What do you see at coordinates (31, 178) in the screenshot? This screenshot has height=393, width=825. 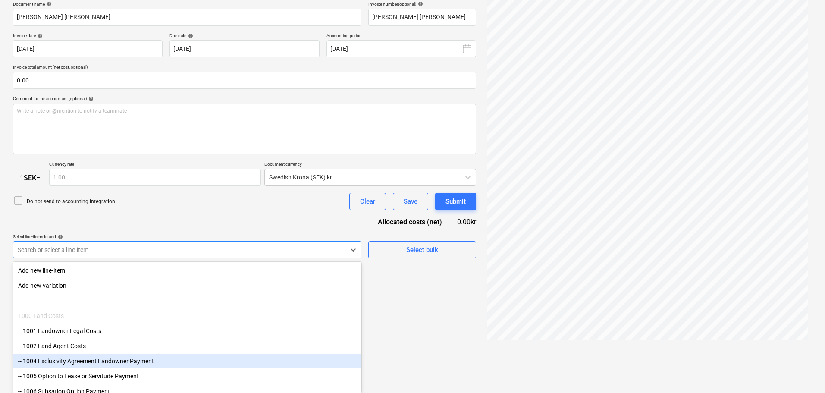 I see `div: 1 SEK =` at bounding box center [31, 178].